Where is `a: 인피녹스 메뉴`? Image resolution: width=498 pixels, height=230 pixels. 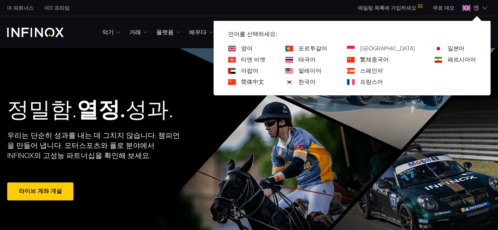
a: 인피녹스 메뉴 is located at coordinates (444, 8).